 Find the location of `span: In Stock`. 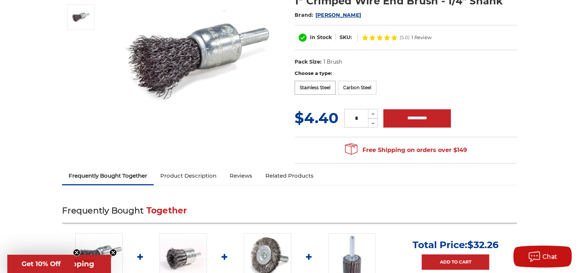

span: In Stock is located at coordinates (321, 37).